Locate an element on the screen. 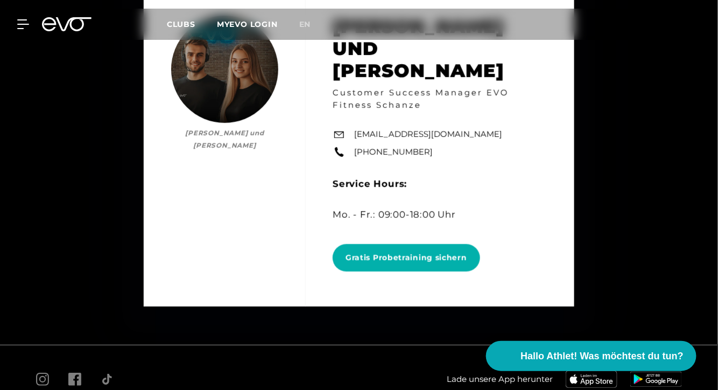 Image resolution: width=718 pixels, height=390 pixels. a: MYEVO LOGIN is located at coordinates (247, 24).